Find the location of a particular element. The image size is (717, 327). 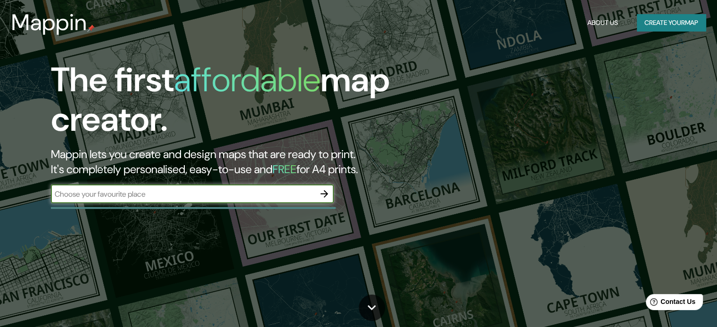

button: About Us is located at coordinates (602, 23).